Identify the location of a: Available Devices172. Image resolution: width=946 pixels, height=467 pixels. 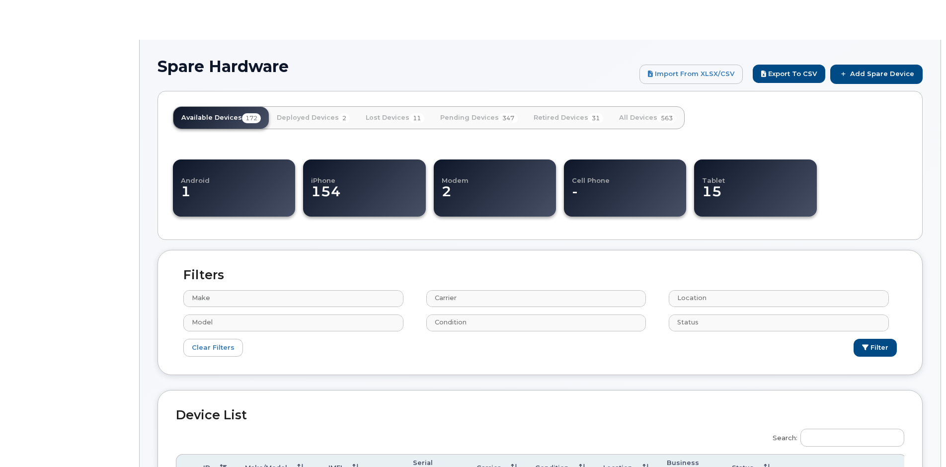
(221, 118).